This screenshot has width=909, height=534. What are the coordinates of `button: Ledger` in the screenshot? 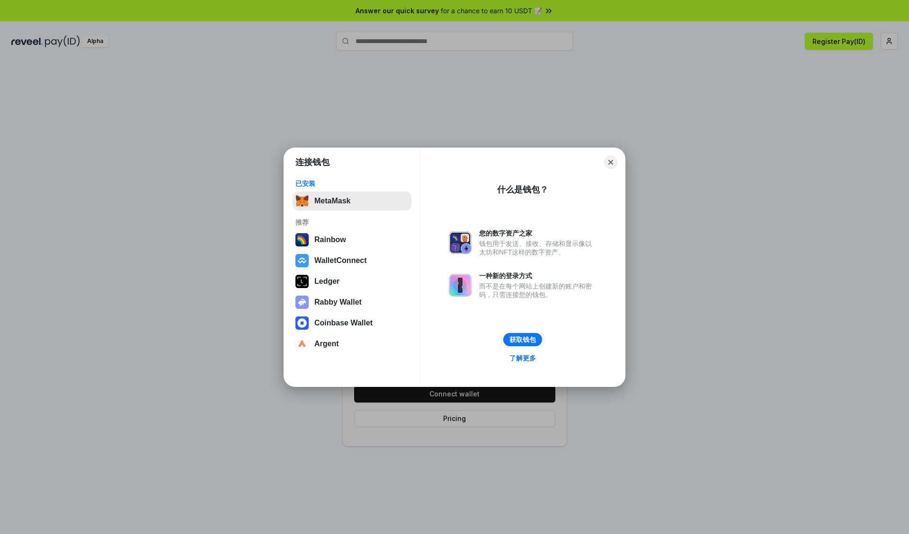 It's located at (352, 282).